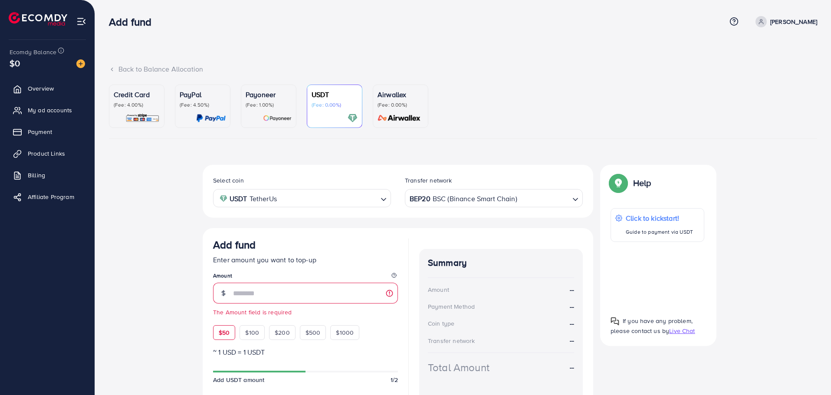 The height and width of the screenshot is (395, 831). Describe the element at coordinates (223, 199) in the screenshot. I see `img: coin` at that location.